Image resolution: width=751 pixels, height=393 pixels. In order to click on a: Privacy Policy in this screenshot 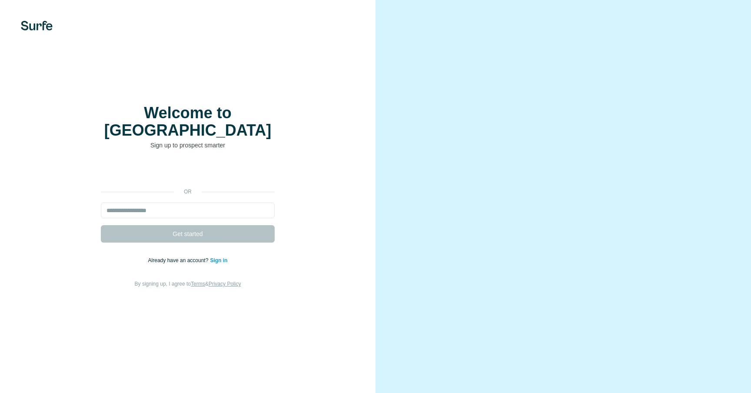, I will do `click(225, 284)`.